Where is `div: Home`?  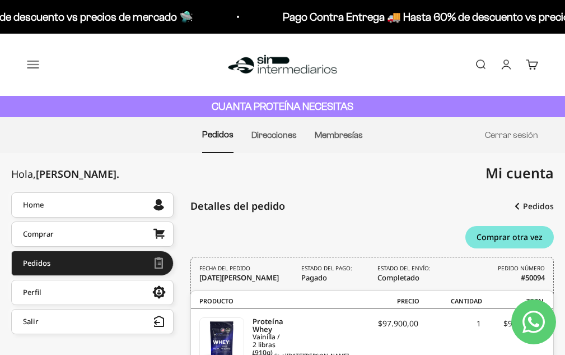
div: Home is located at coordinates (33, 204).